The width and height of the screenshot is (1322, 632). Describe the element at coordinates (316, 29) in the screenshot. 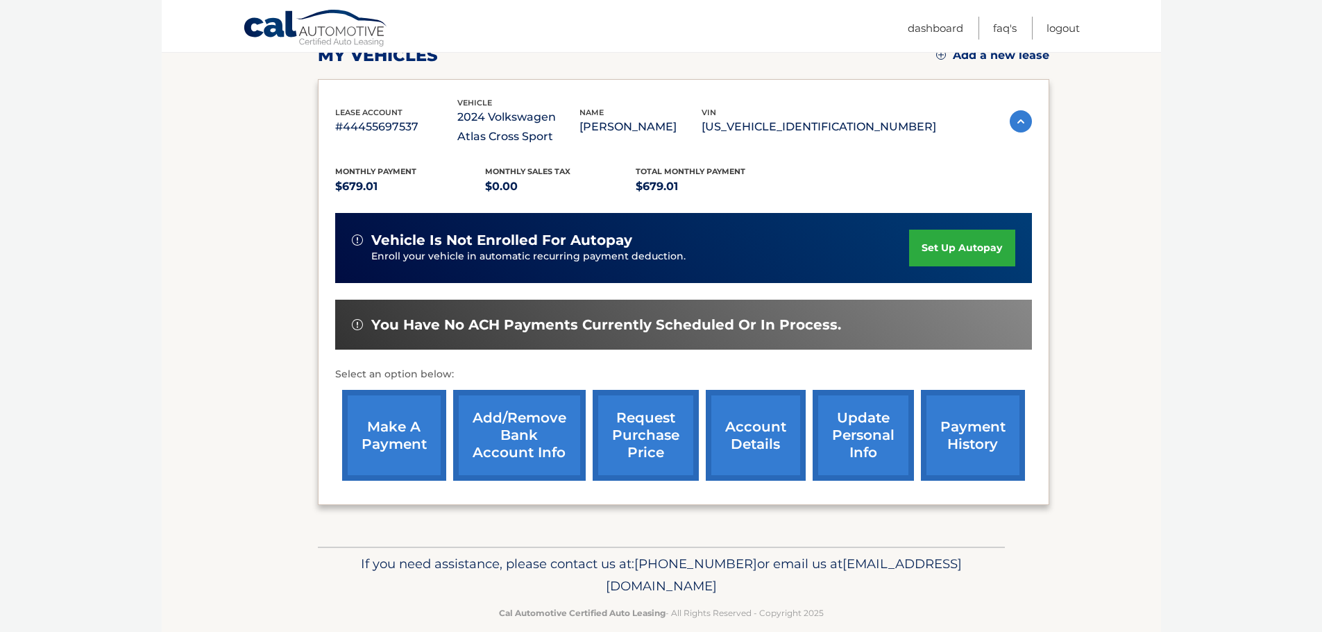

I see `a: Cal Automotive` at that location.